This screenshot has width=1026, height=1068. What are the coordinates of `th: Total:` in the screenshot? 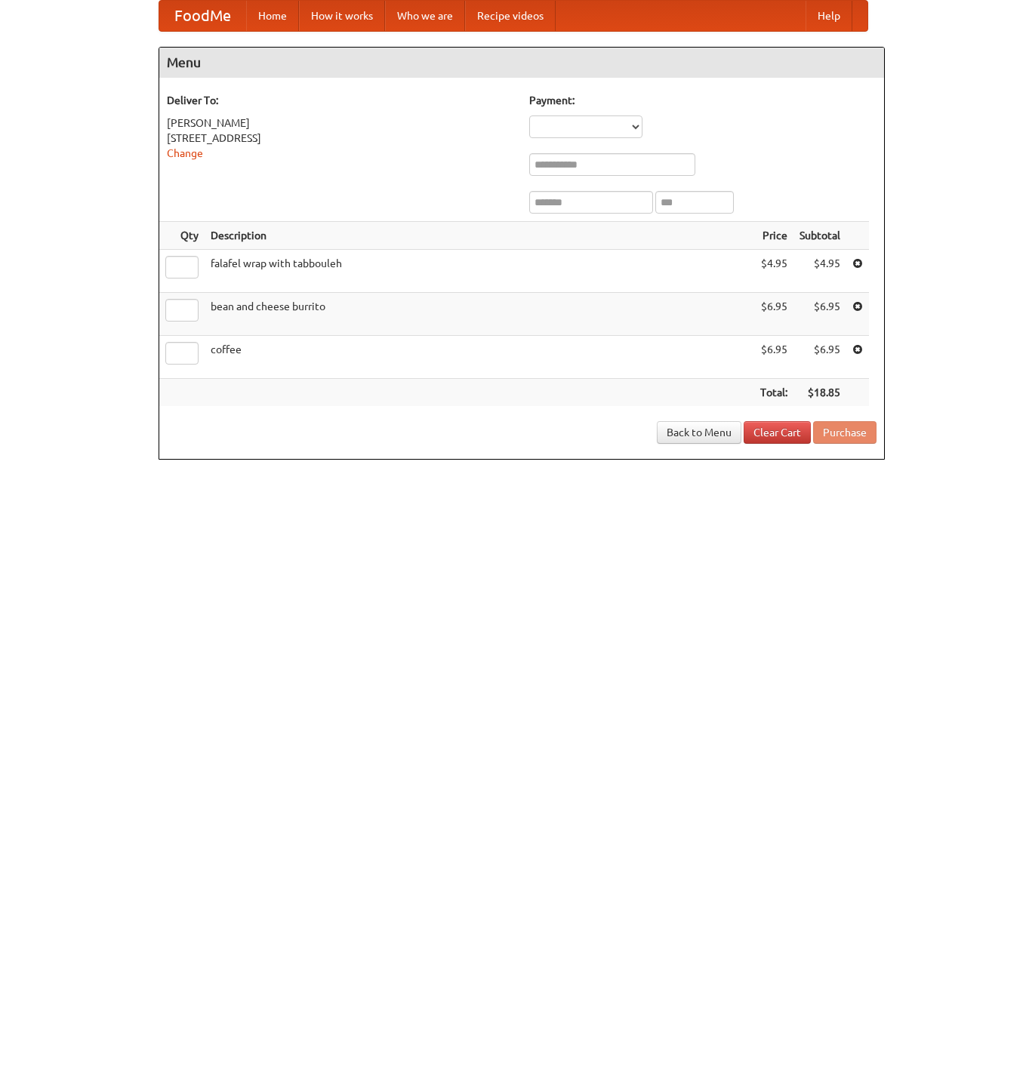 It's located at (774, 392).